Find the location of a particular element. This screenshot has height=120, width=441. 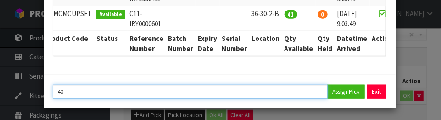

td: 36-30-2-B is located at coordinates (265, 19).